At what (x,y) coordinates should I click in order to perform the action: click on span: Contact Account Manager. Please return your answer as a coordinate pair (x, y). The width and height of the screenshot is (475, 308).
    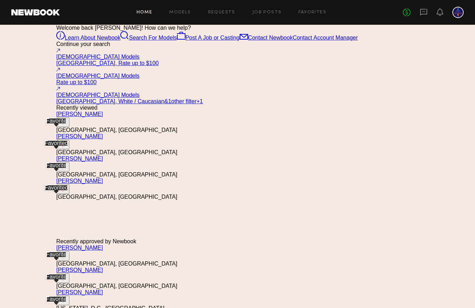
    Looking at the image, I should click on (325, 37).